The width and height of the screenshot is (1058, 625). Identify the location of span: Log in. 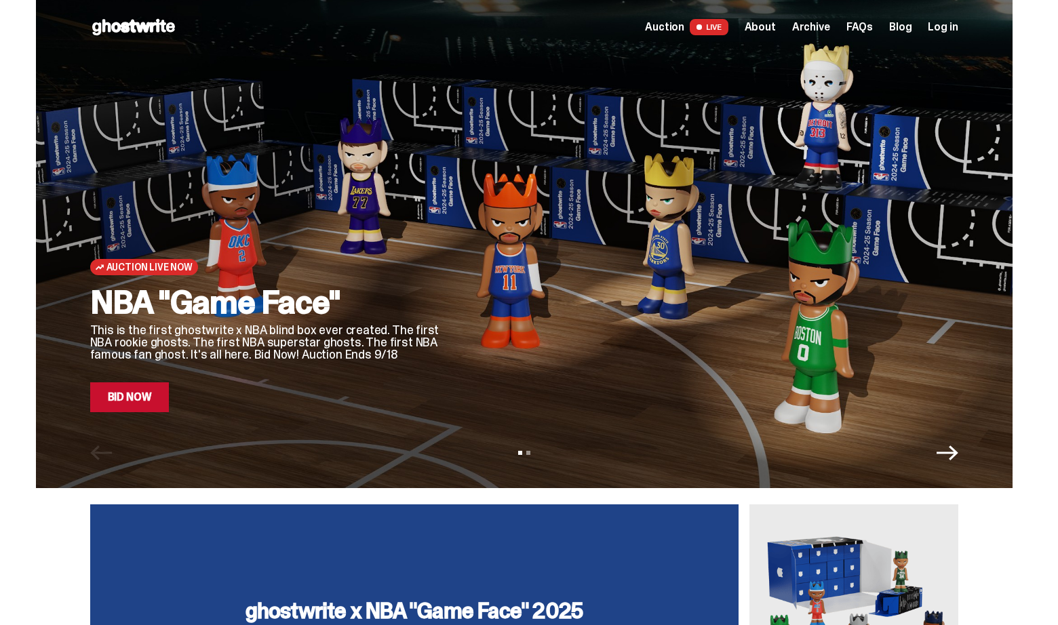
(942, 27).